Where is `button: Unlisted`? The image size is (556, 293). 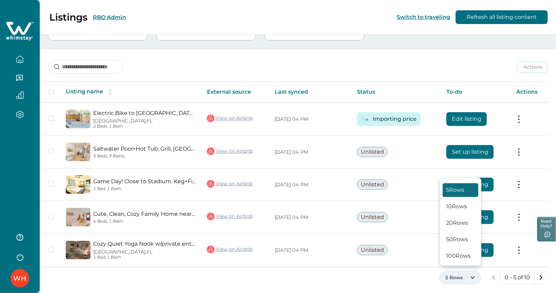 button: Unlisted is located at coordinates (373, 250).